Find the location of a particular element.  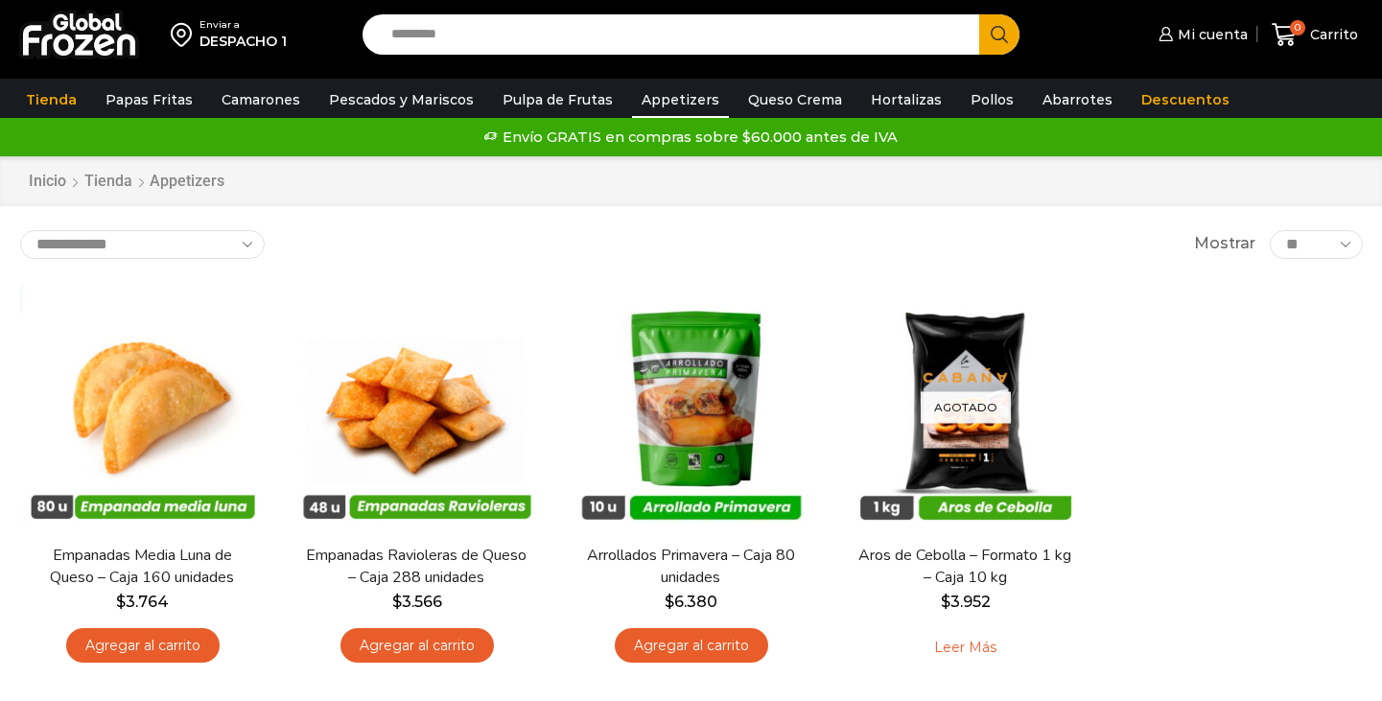

a: 0 Carrito is located at coordinates (1315, 35).